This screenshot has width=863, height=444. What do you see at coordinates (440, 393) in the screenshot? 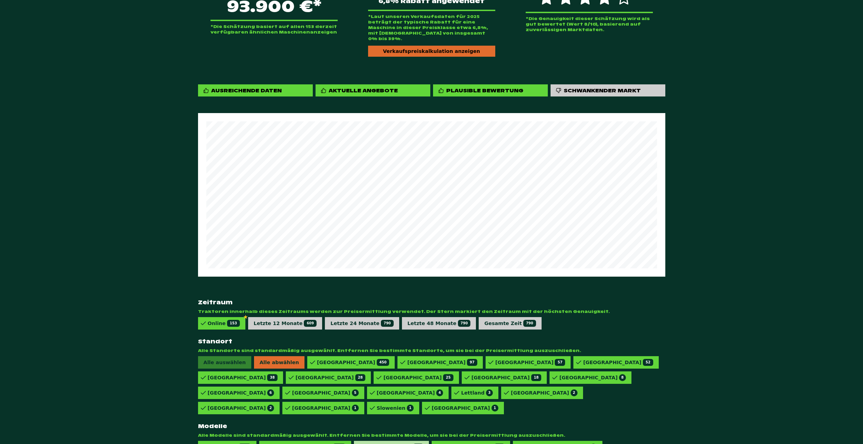
I see `span: 4` at bounding box center [440, 393].